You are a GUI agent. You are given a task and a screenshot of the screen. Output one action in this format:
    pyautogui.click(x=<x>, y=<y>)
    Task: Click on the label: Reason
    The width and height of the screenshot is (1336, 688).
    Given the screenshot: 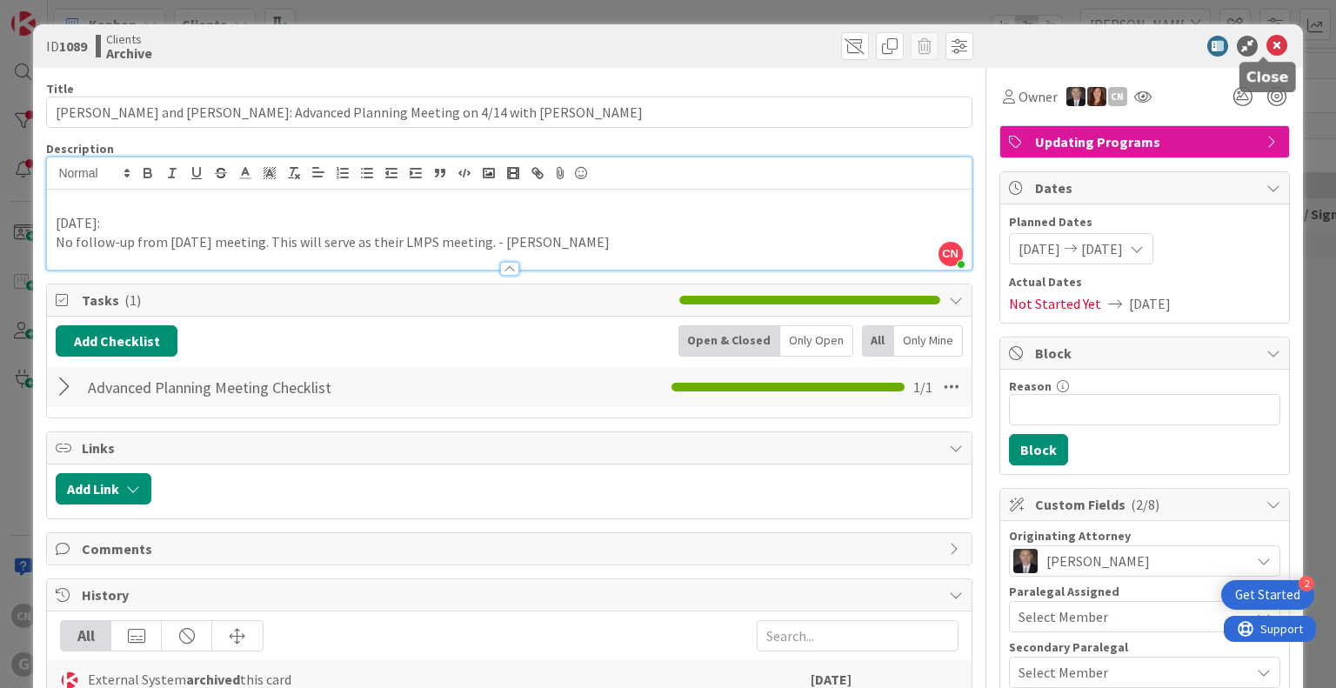 What is the action you would take?
    pyautogui.click(x=1030, y=386)
    